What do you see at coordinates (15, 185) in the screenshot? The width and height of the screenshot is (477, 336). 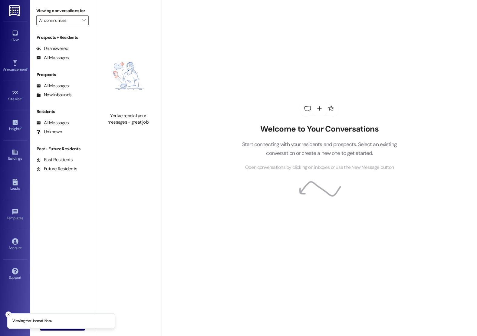 I see `a: Leads` at bounding box center [15, 185].